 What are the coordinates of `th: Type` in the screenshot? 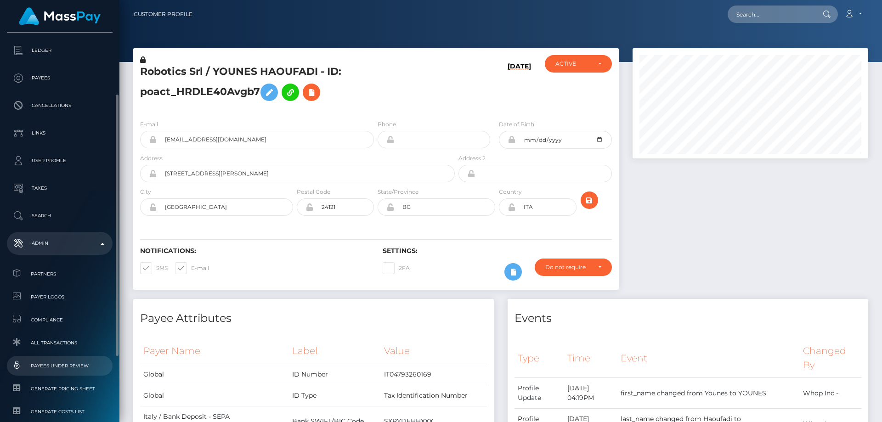 It's located at (539, 358).